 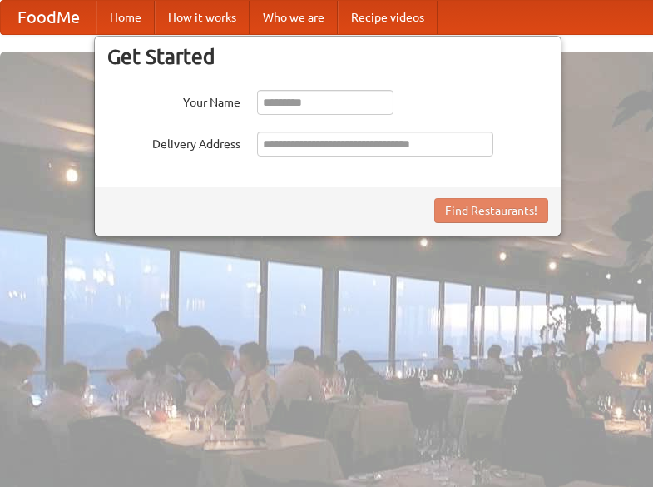 What do you see at coordinates (202, 17) in the screenshot?
I see `a: How it works` at bounding box center [202, 17].